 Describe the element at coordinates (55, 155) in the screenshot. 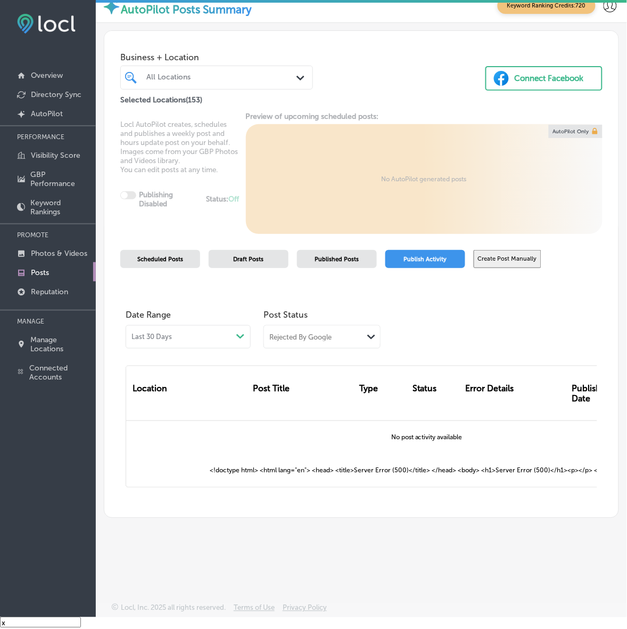

I see `p: Visibility Score` at that location.